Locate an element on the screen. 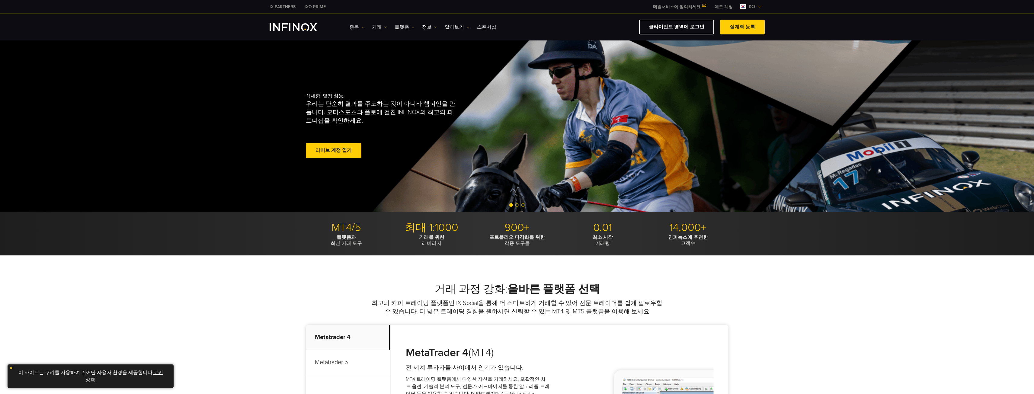 This screenshot has height=394, width=1034. span: Go to slide 1 is located at coordinates (511, 205).